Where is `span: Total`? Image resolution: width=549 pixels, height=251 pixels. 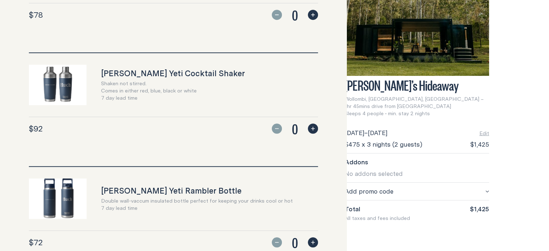 span: Total is located at coordinates (352, 209).